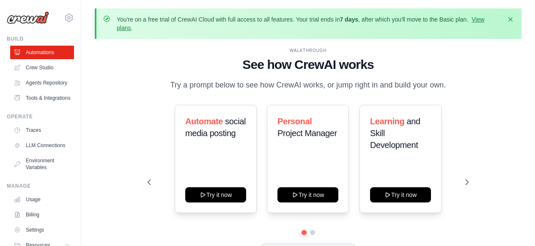 The image size is (535, 246). What do you see at coordinates (215, 127) in the screenshot?
I see `span: social media posting` at bounding box center [215, 127].